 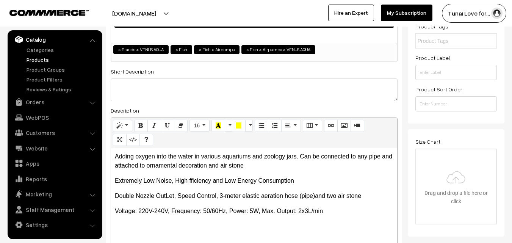 I want to click on li: Fish > Airpumps, so click(x=217, y=50).